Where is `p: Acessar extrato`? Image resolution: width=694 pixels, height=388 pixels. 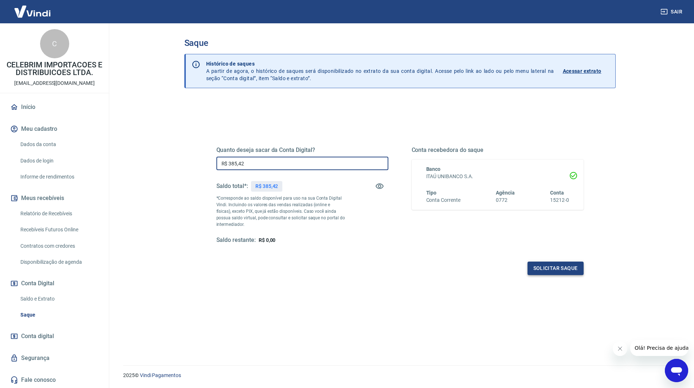 p: Acessar extrato is located at coordinates (582, 71).